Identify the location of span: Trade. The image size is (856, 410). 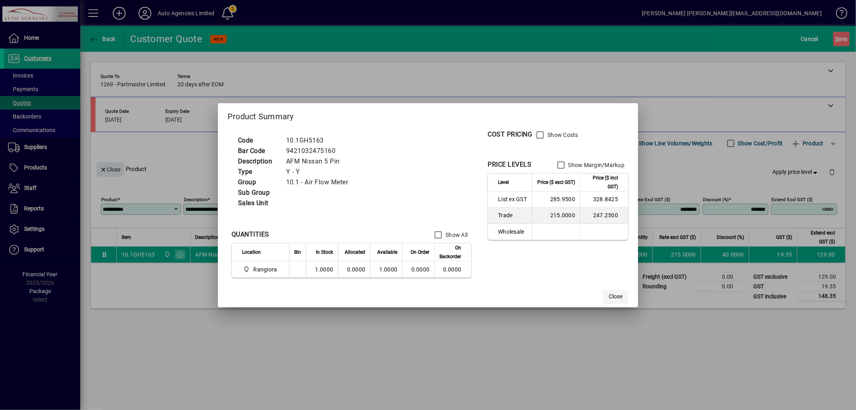
(512, 215).